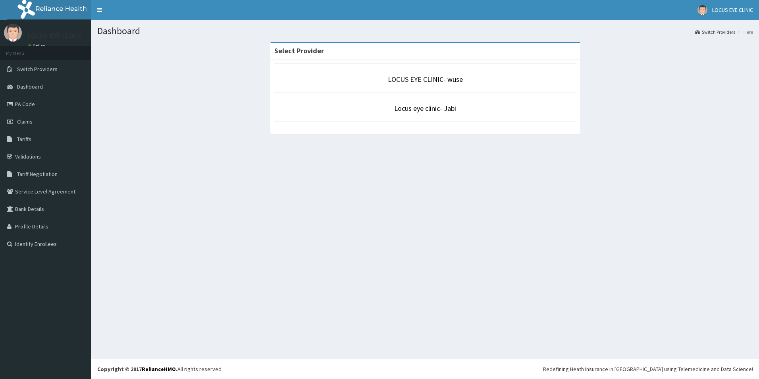  I want to click on li: Here, so click(745, 32).